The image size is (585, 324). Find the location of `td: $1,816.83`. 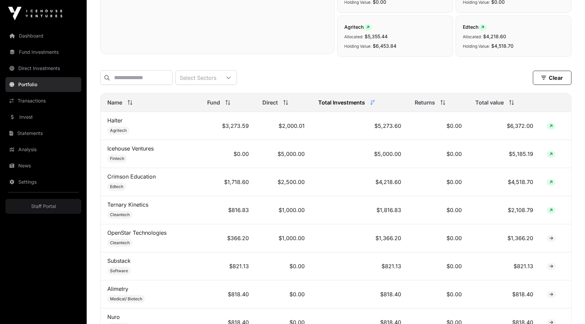

td: $1,816.83 is located at coordinates (360, 210).